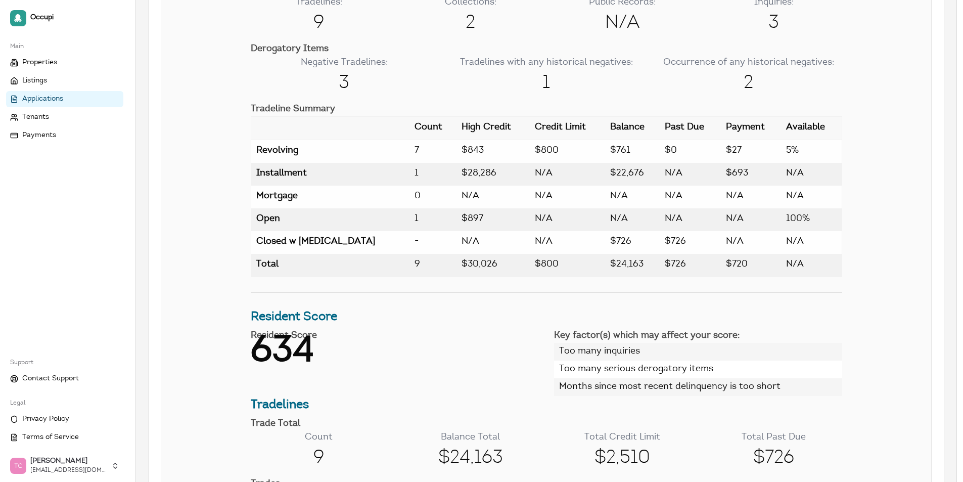 The image size is (963, 482). I want to click on div: Main, so click(65, 47).